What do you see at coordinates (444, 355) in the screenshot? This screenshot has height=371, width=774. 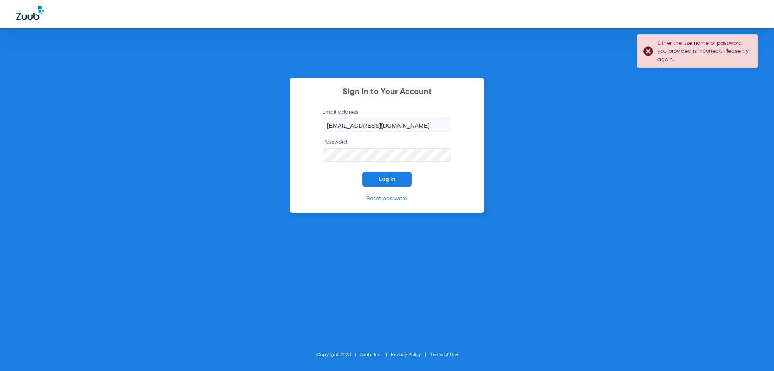 I see `a: Terms of Use` at bounding box center [444, 355].